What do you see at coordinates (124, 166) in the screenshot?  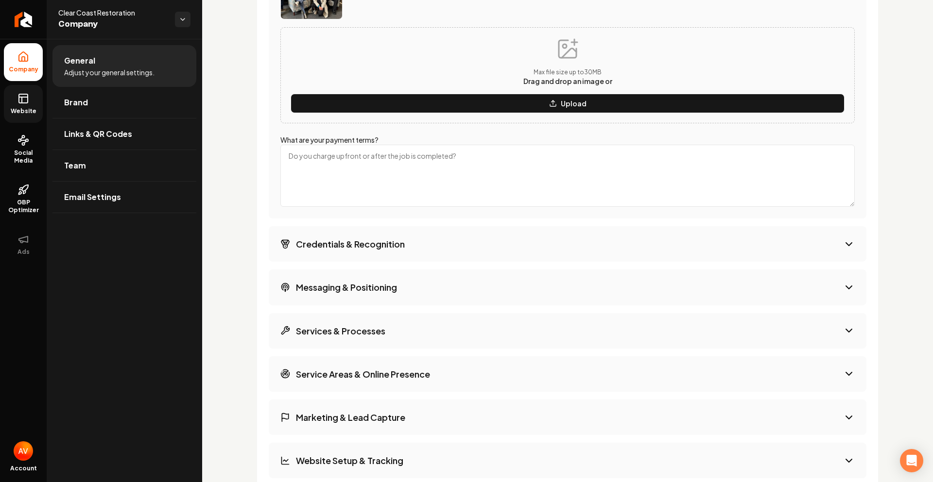 I see `a: Team` at bounding box center [124, 166].